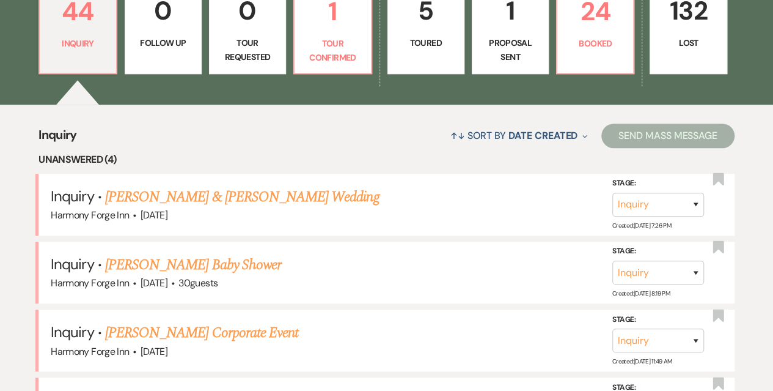 This screenshot has width=773, height=391. Describe the element at coordinates (595, 43) in the screenshot. I see `p: Booked` at that location.